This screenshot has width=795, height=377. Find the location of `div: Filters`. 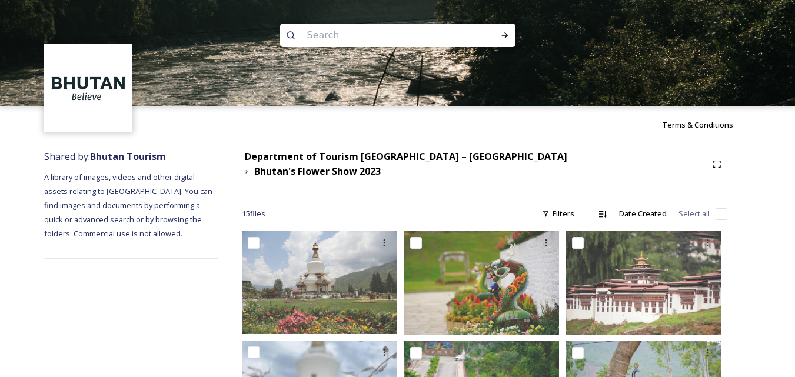

div: Filters is located at coordinates (558, 213).